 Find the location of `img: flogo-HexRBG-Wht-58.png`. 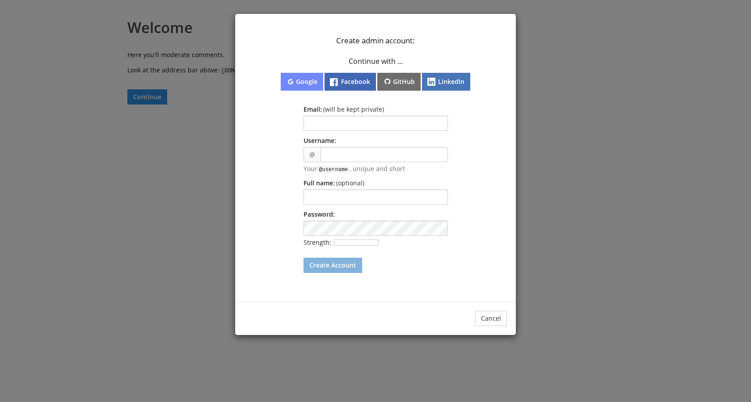

img: flogo-HexRBG-Wht-58.png is located at coordinates (334, 82).